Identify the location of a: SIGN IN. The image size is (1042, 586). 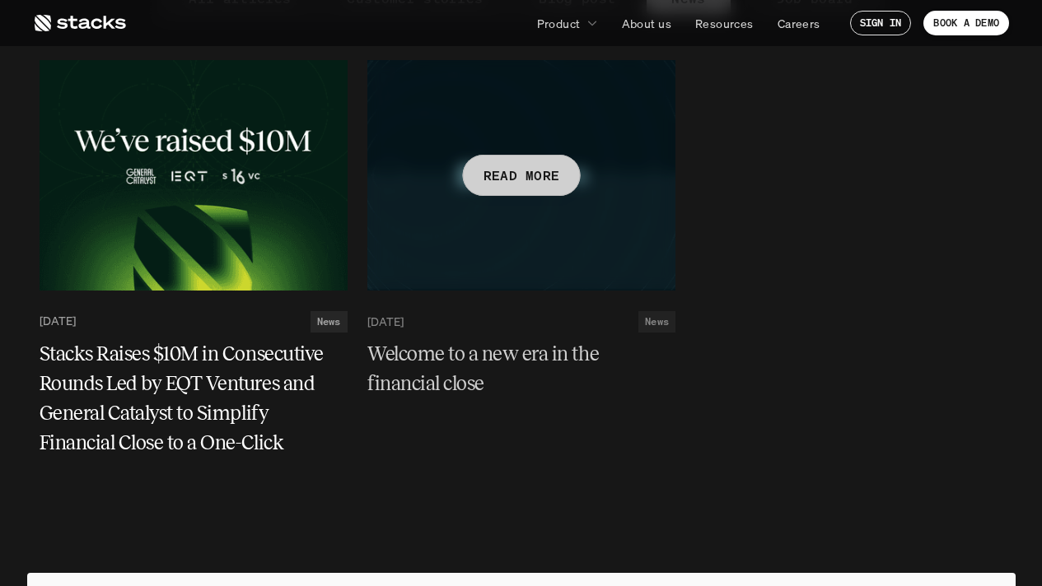
(881, 23).